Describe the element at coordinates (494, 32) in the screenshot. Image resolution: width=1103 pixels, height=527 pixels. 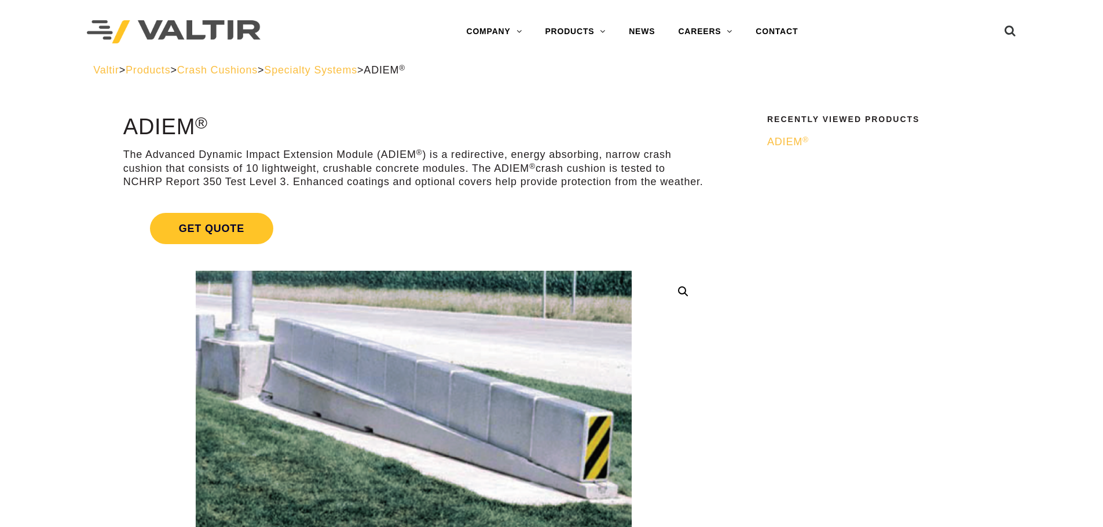
I see `a: COMPANY` at that location.